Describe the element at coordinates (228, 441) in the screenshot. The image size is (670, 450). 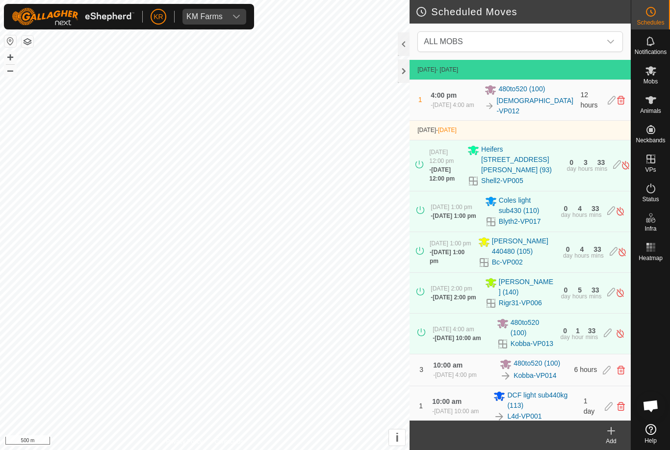
I see `a: Contact Us` at that location.